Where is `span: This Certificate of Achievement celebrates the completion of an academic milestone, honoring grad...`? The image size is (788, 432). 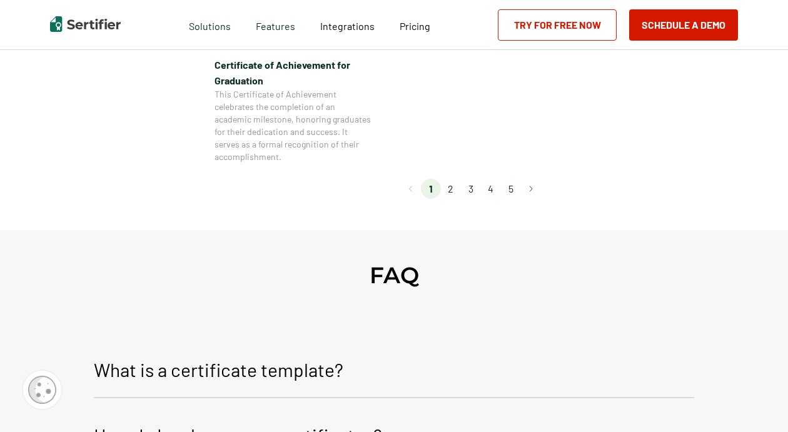
span: This Certificate of Achievement celebrates the completion of an academic milestone, honoring grad... is located at coordinates (293, 126).